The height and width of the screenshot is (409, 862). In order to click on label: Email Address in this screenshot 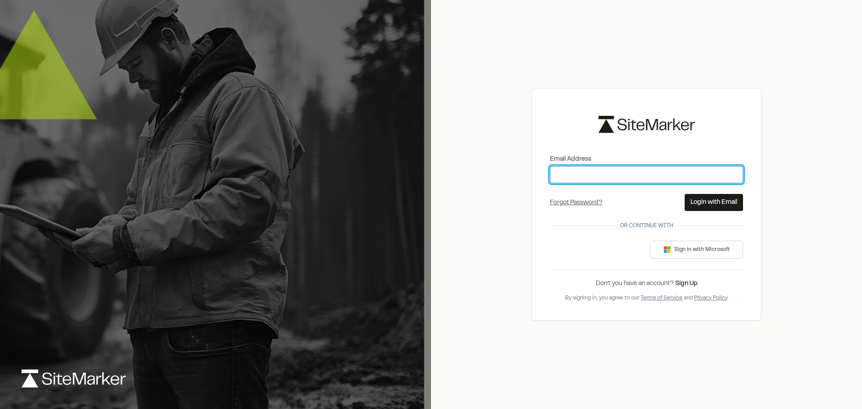, I will do `click(646, 159)`.